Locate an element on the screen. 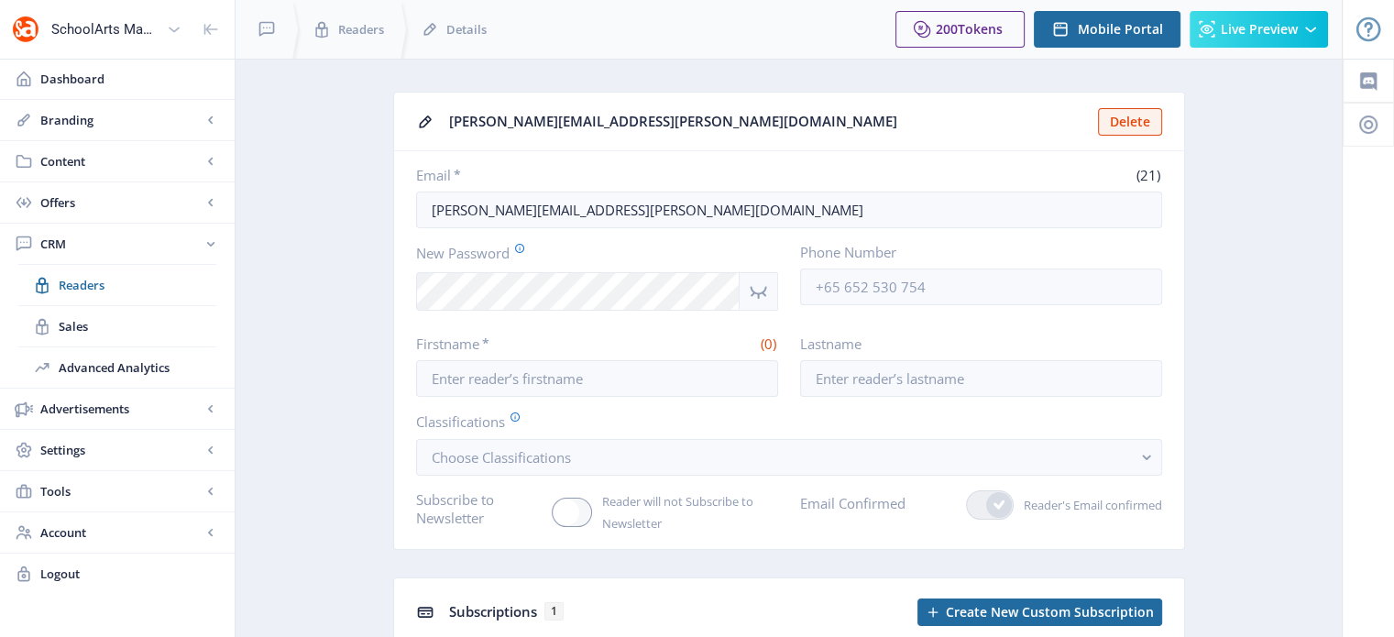 The height and width of the screenshot is (637, 1394). button: Mobile Portal is located at coordinates (1107, 29).